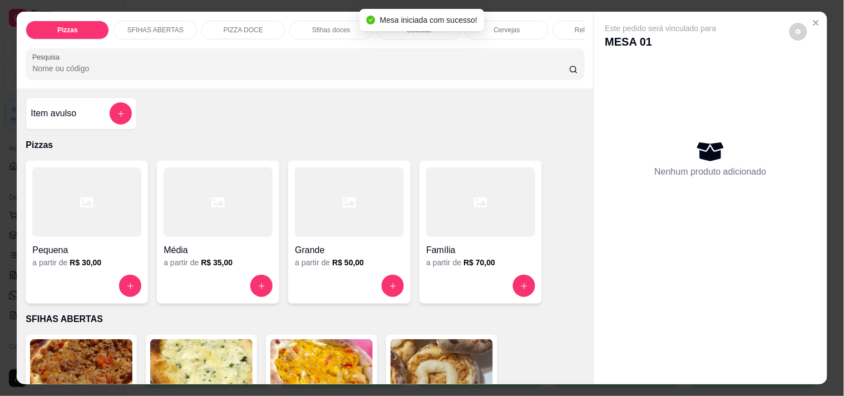 The width and height of the screenshot is (844, 396). I want to click on h4: Média, so click(218, 250).